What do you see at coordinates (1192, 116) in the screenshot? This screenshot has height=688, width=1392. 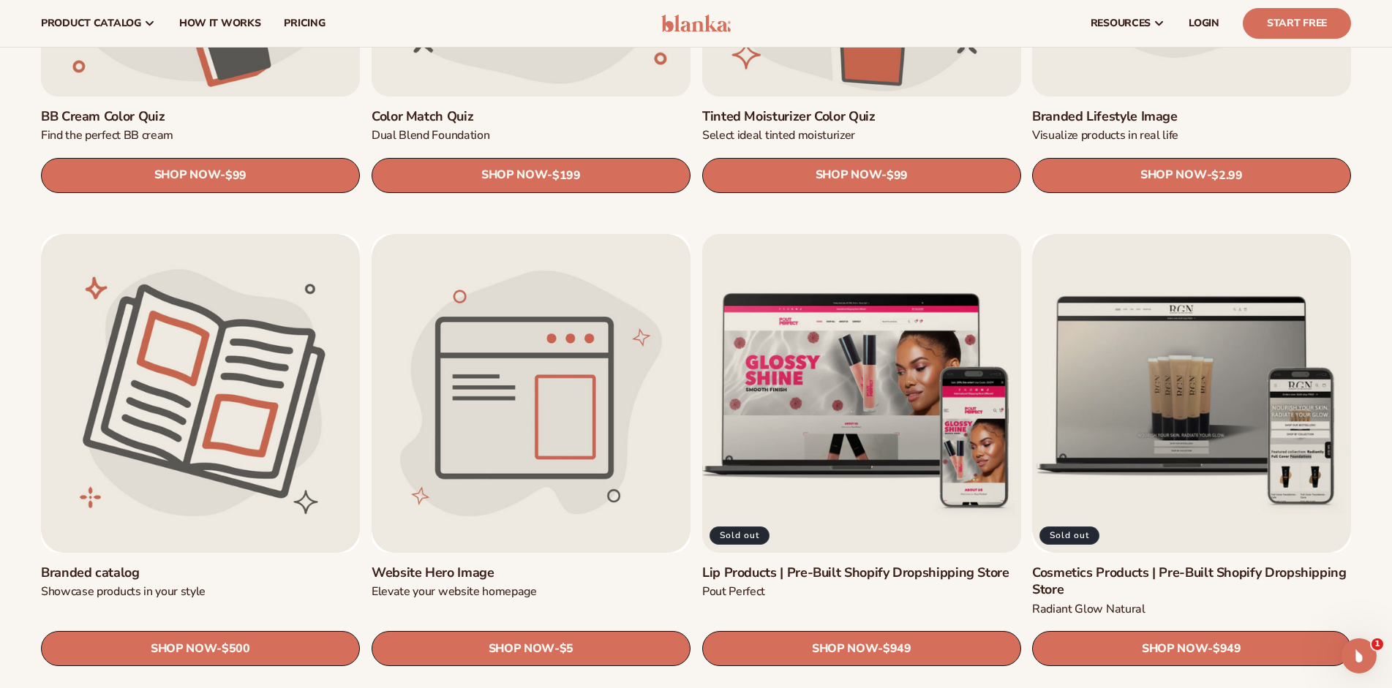 I see `a: Branded Lifestyle Image` at bounding box center [1192, 116].